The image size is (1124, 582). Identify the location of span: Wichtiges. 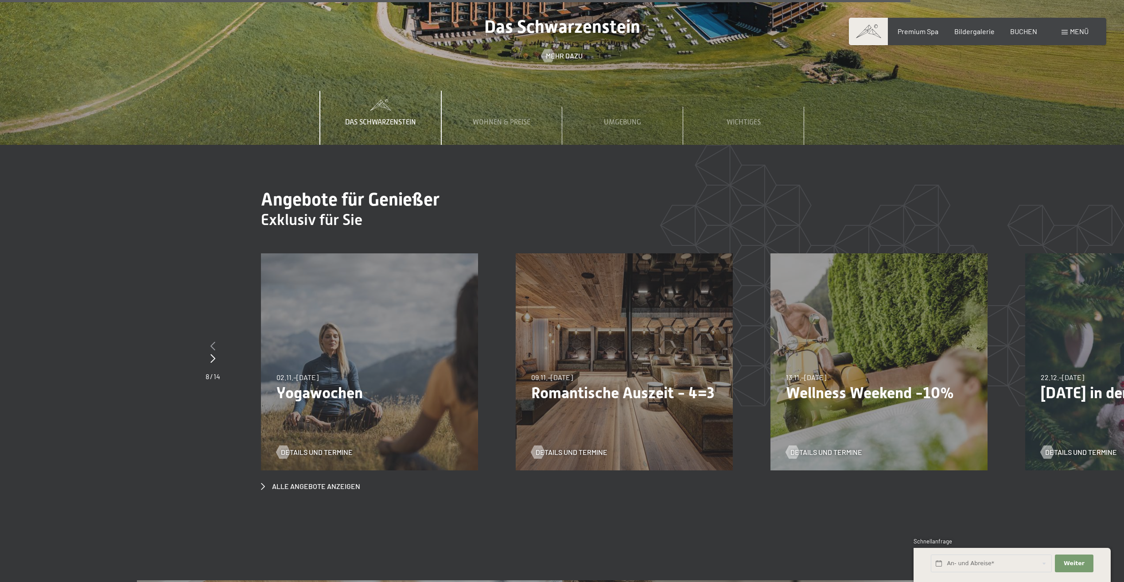
(744, 122).